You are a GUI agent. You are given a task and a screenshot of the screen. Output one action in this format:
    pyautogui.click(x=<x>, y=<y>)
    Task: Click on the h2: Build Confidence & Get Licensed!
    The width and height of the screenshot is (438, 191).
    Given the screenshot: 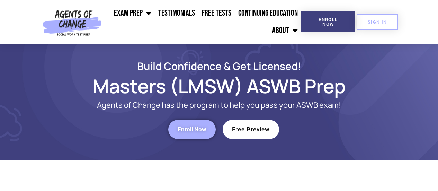 What is the action you would take?
    pyautogui.click(x=219, y=66)
    